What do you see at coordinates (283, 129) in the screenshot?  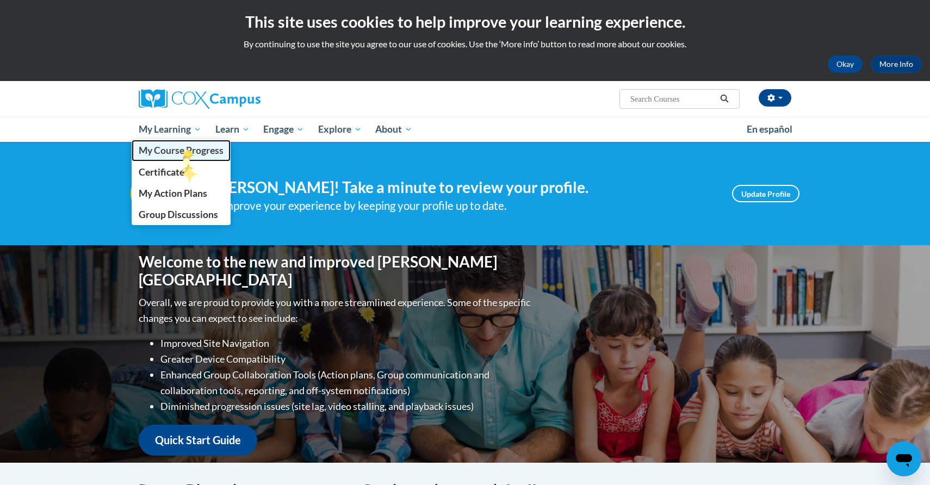 I see `span: Engage` at bounding box center [283, 129].